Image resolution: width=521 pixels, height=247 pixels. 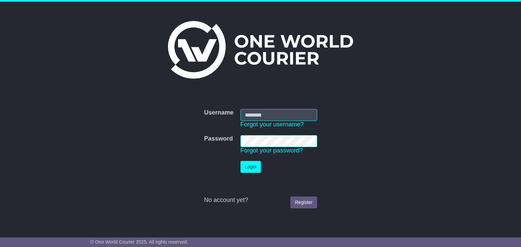 What do you see at coordinates (251, 167) in the screenshot?
I see `button: Login` at bounding box center [251, 167].